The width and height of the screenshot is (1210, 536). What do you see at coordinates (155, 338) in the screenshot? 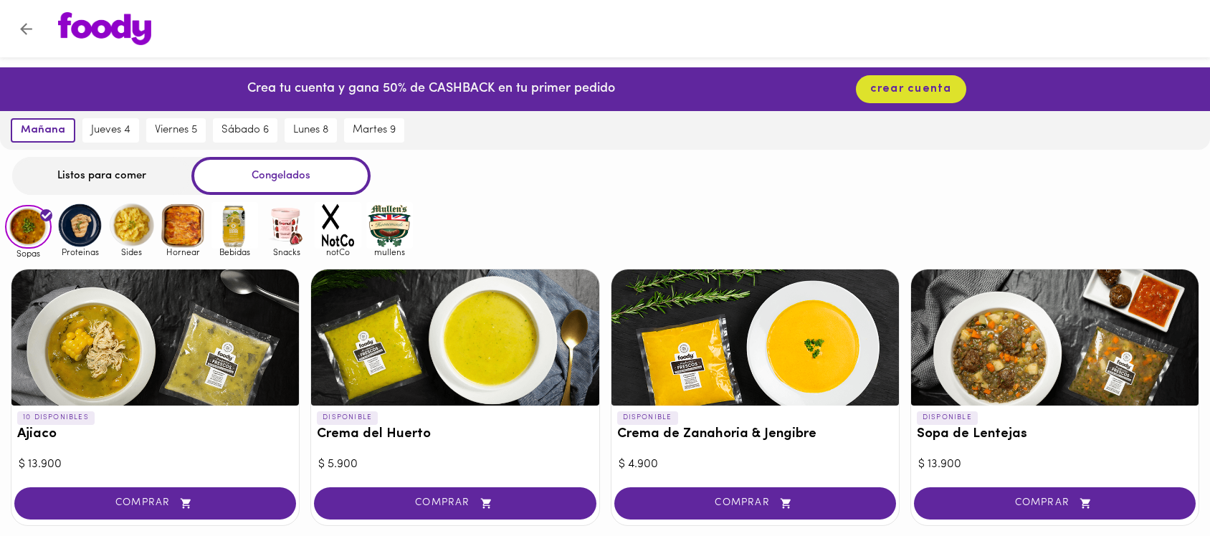
I see `div: Ajiaco` at bounding box center [155, 338].